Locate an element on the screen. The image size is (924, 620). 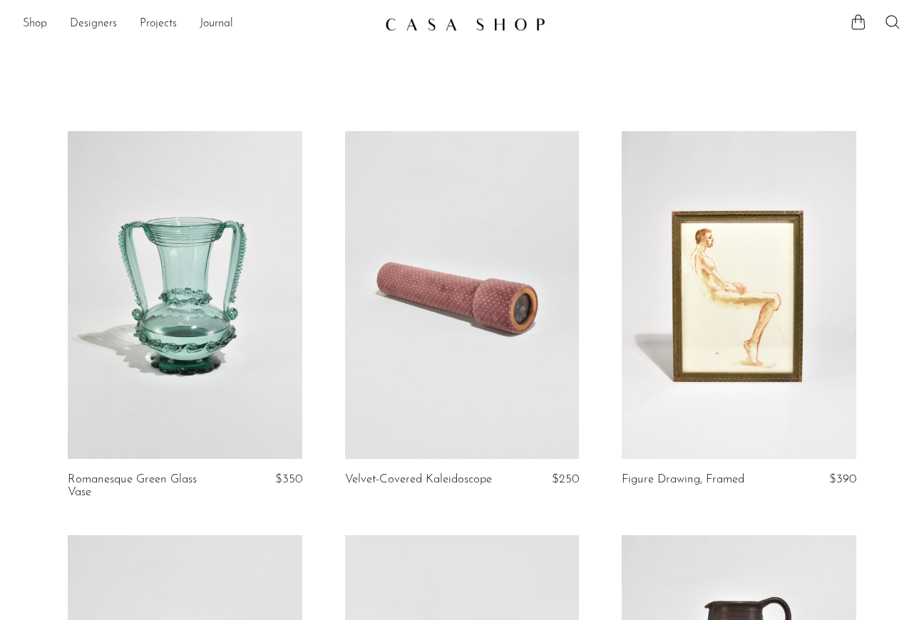
a: Figure Drawing, Framed is located at coordinates (683, 480).